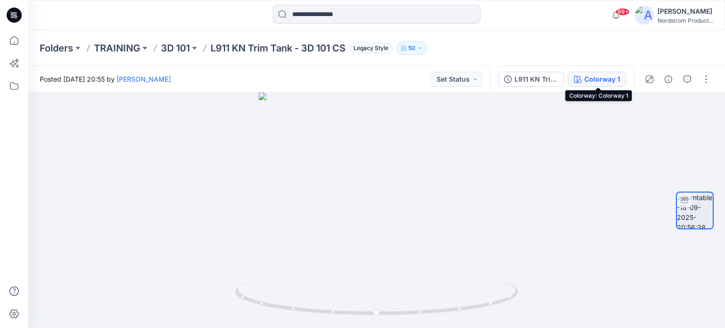 The width and height of the screenshot is (725, 328). I want to click on p: L911 KN Trim Tank - 3D 101 CS, so click(278, 48).